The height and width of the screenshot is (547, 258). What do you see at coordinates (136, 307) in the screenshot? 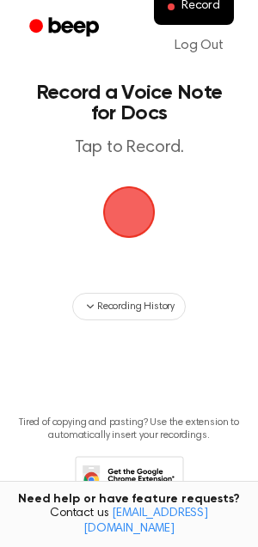
I see `span: Recording History` at bounding box center [136, 307].